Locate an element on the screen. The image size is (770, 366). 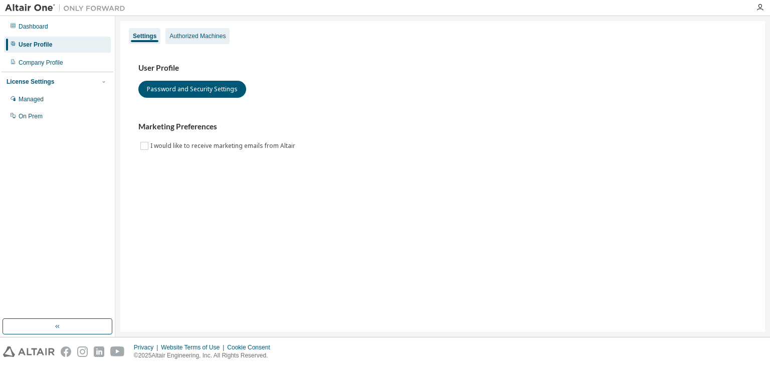
img: altair_logo.svg is located at coordinates (29, 351).